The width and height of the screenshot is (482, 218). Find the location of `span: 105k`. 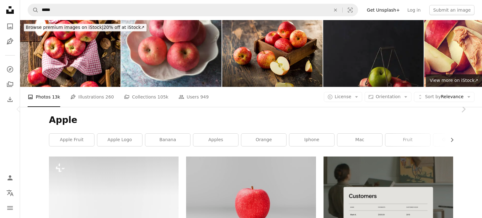

span: 105k is located at coordinates (163, 97).